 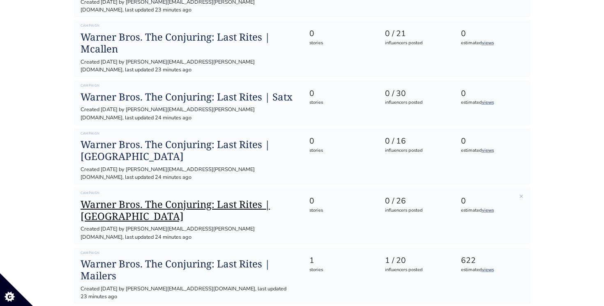 I want to click on h1: Warner Bros. The Conjuring: Last Rites | Satx, so click(x=188, y=97).